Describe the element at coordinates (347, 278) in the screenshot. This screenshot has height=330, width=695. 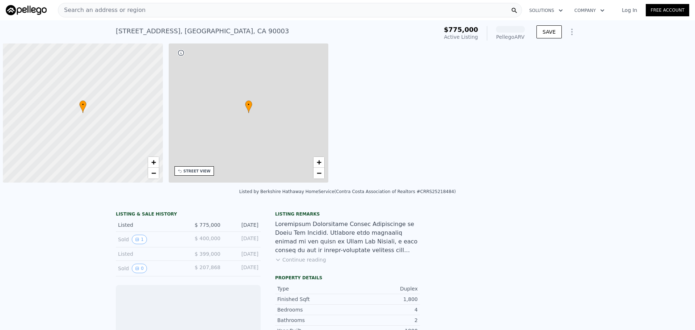
I see `div: Property details` at that location.